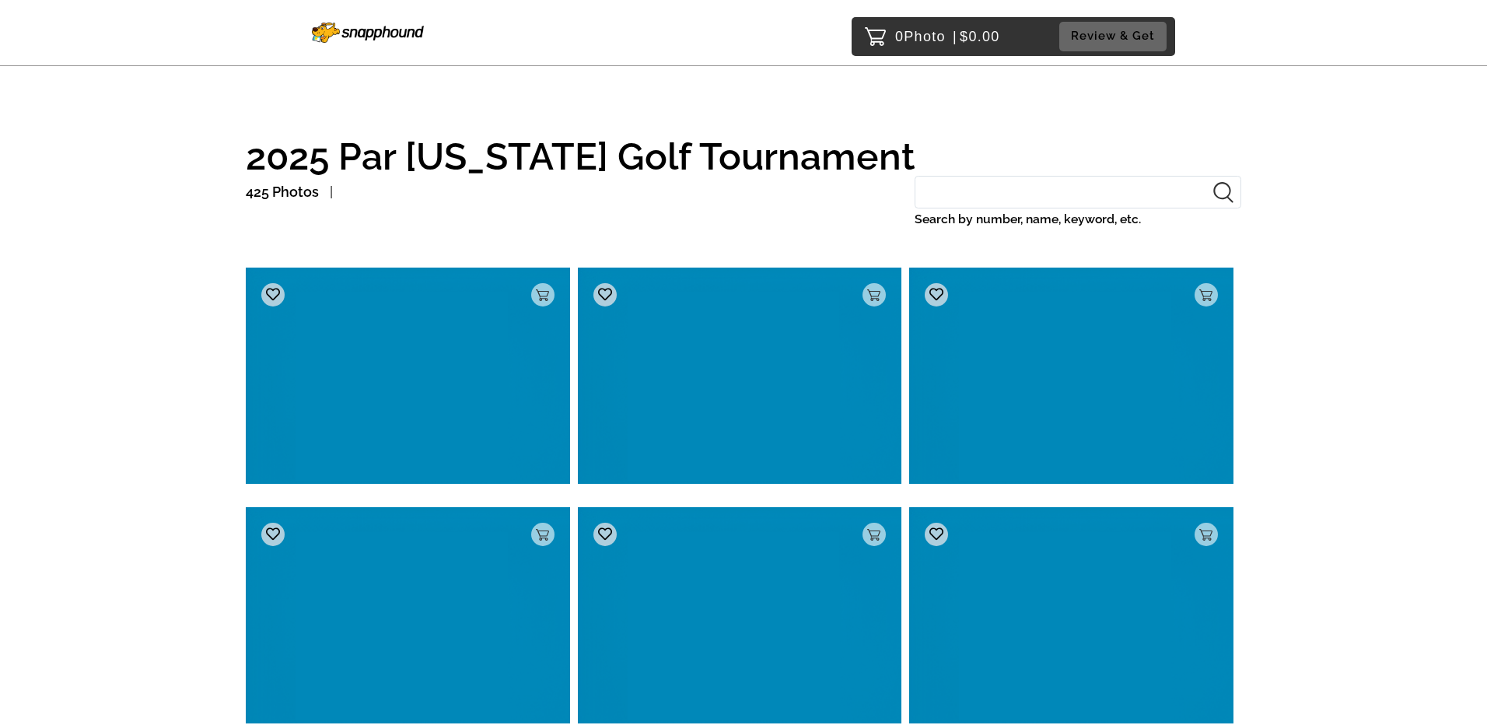 This screenshot has height=725, width=1487. What do you see at coordinates (1116, 36) in the screenshot?
I see `a: Review & Get` at bounding box center [1116, 36].